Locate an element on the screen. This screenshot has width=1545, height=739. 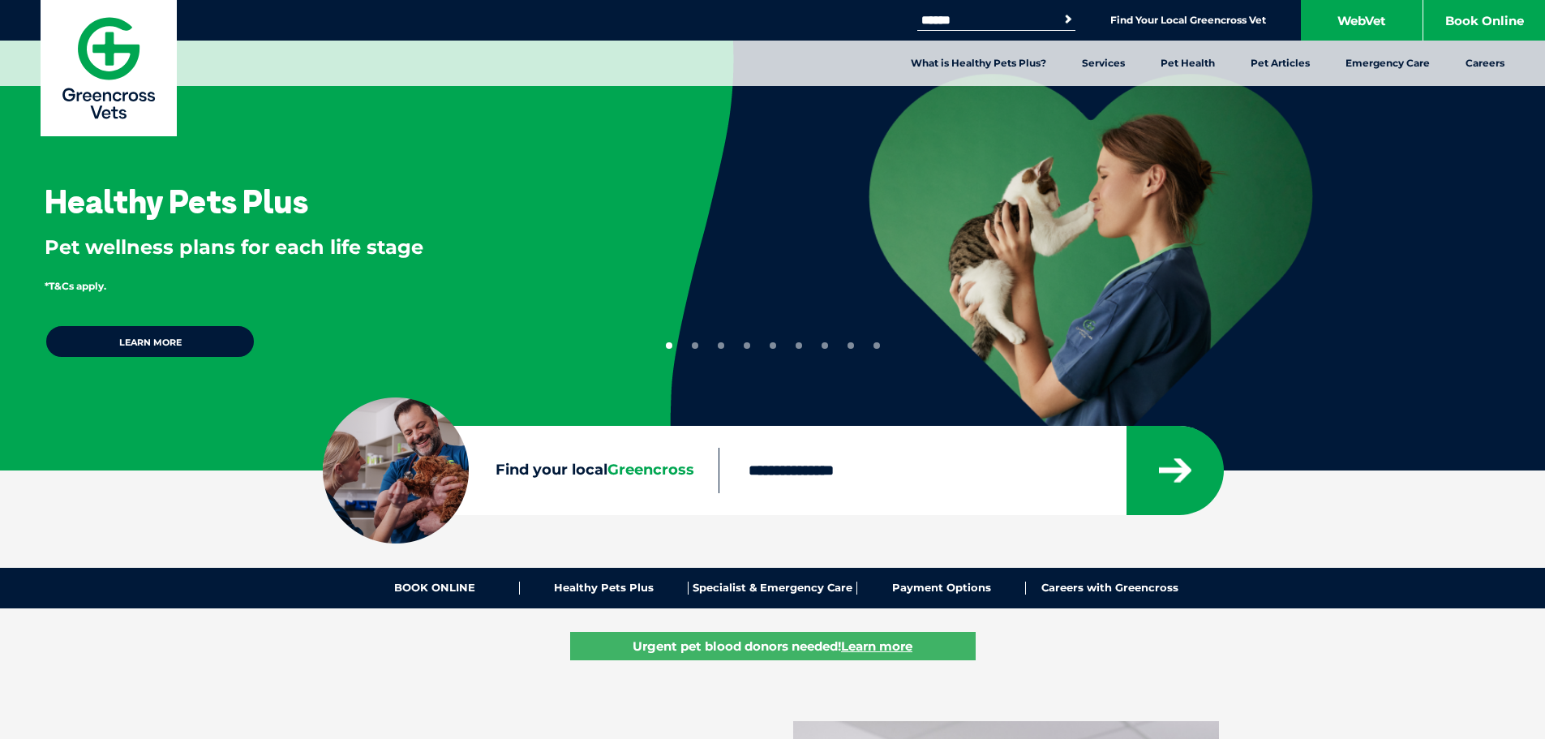
p: Pet wellness plans for each life stage is located at coordinates (331, 247).